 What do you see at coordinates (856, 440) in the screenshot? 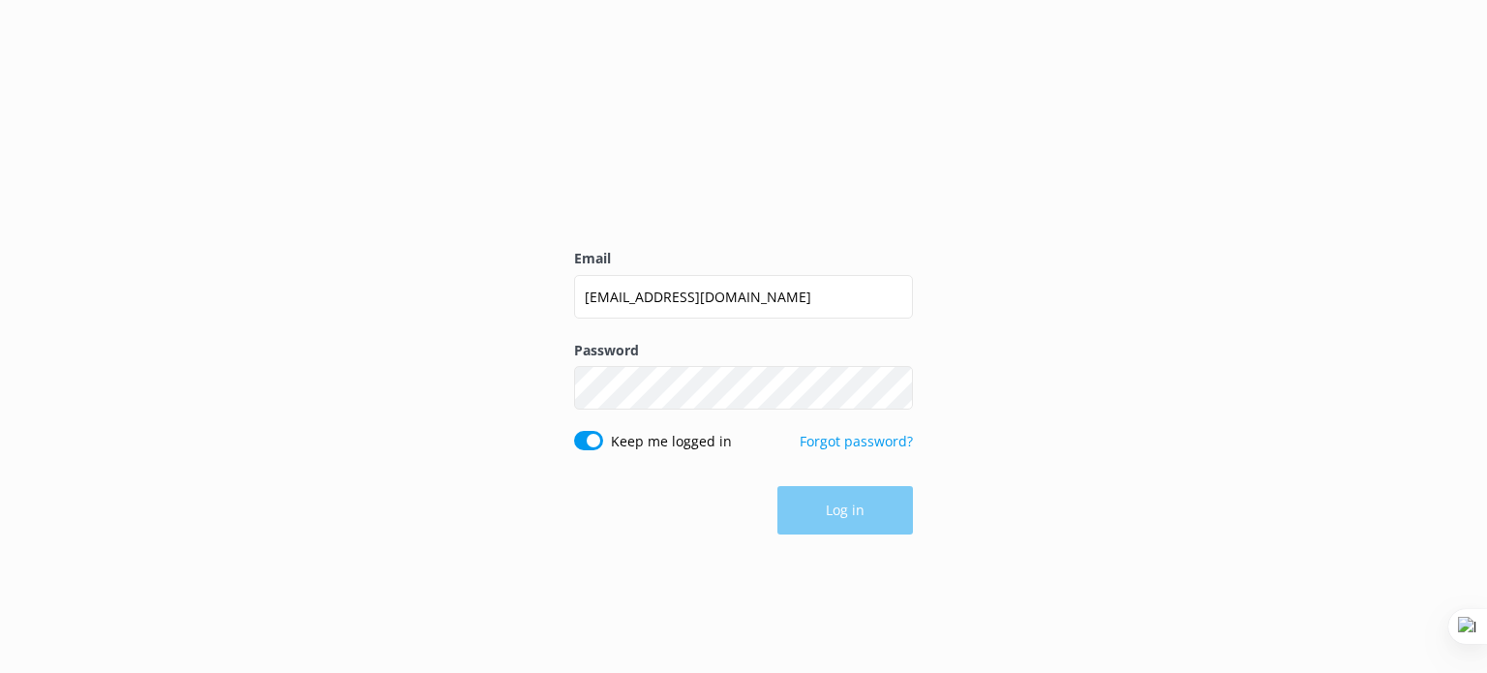
I see `a: Forgot password?` at bounding box center [856, 440].